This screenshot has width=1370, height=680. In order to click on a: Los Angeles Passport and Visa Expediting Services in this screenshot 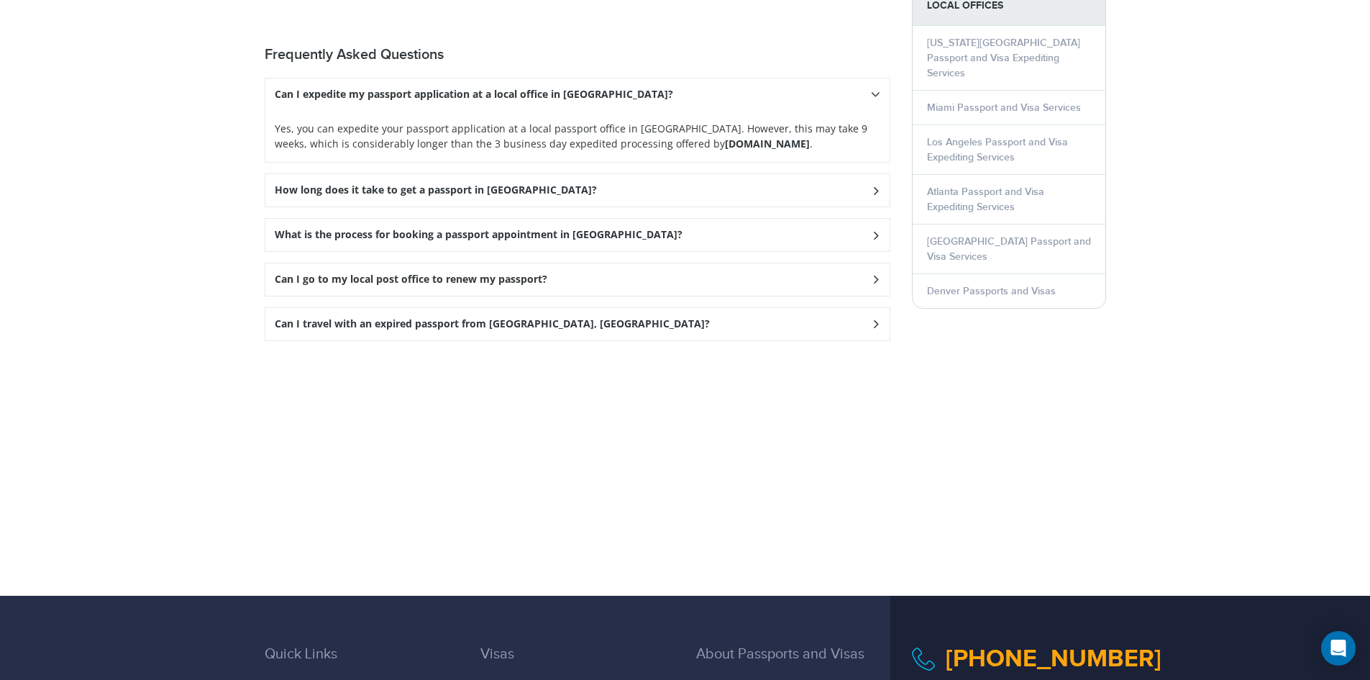, I will do `click(998, 150)`.